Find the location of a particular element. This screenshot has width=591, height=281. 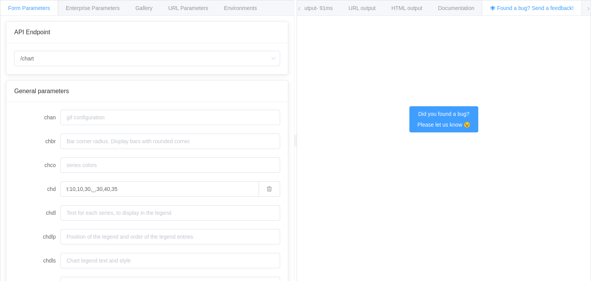

span: - 91ms is located at coordinates (325, 8).